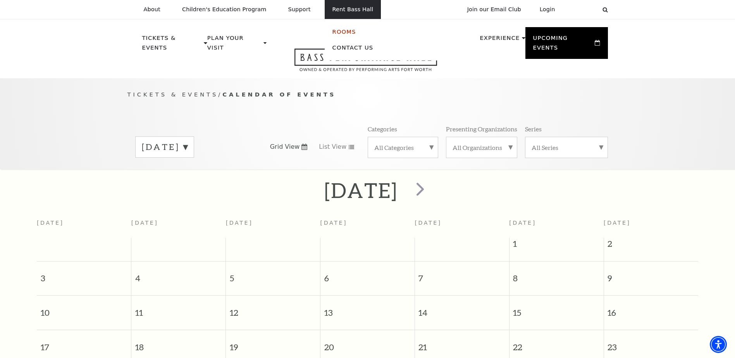  I want to click on a: Open this option, so click(366, 63).